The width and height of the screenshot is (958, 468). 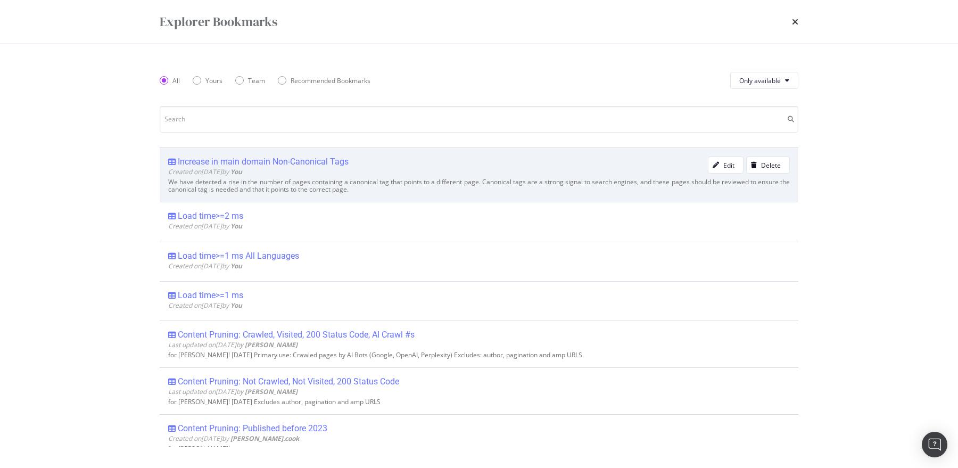 What do you see at coordinates (935, 444) in the screenshot?
I see `div: Open Intercom Messenger` at bounding box center [935, 444].